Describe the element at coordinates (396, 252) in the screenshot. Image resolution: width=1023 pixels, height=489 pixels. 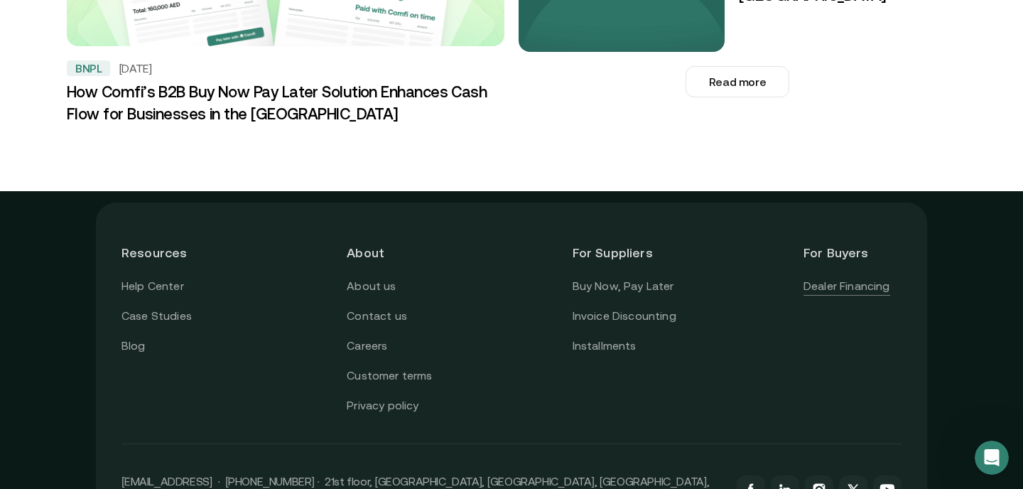
I see `header: About` at that location.